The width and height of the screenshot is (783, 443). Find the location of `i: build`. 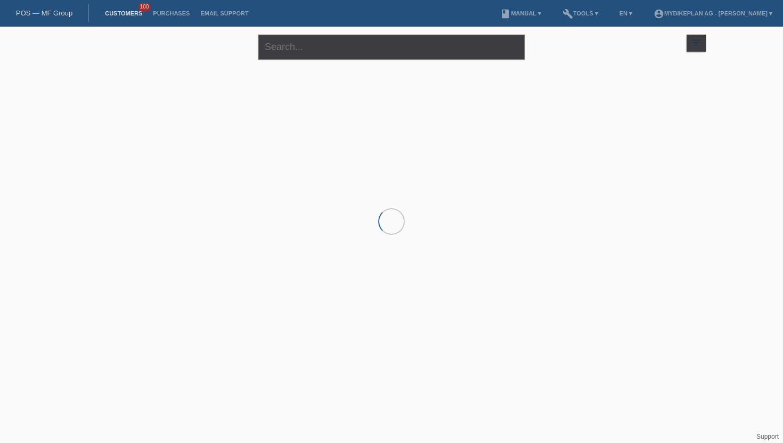

i: build is located at coordinates (568, 14).